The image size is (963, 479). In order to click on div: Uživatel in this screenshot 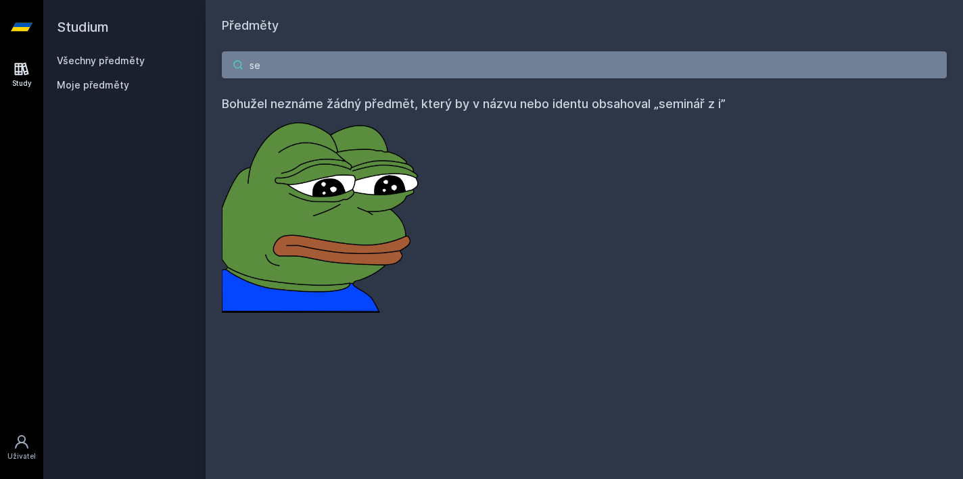, I will do `click(22, 456)`.